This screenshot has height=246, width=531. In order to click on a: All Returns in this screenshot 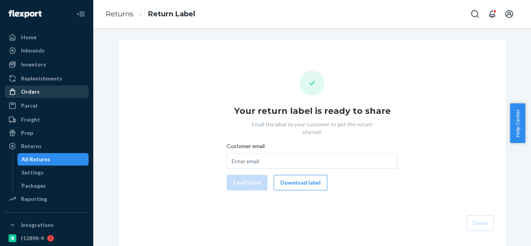, I will do `click(53, 159)`.